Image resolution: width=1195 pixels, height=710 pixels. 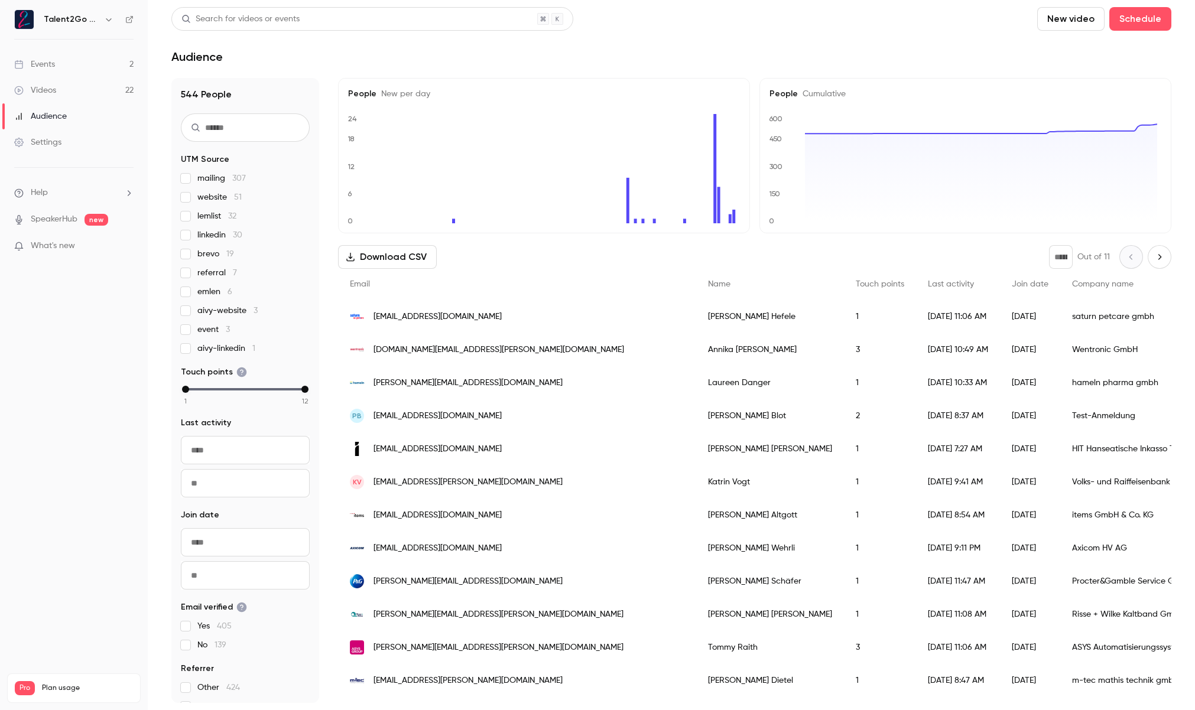 What do you see at coordinates (25, 689) in the screenshot?
I see `span: Pro` at bounding box center [25, 689].